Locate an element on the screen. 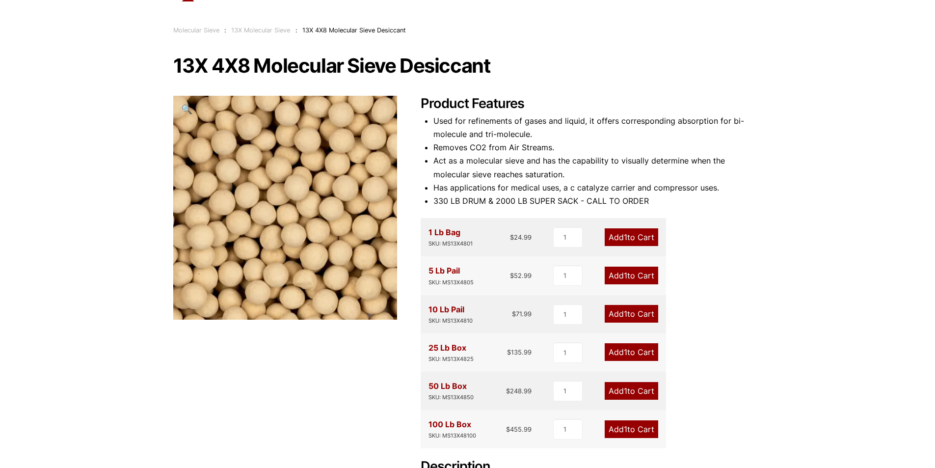 The width and height of the screenshot is (935, 468). a: View full-screen image gallery is located at coordinates (186, 109).